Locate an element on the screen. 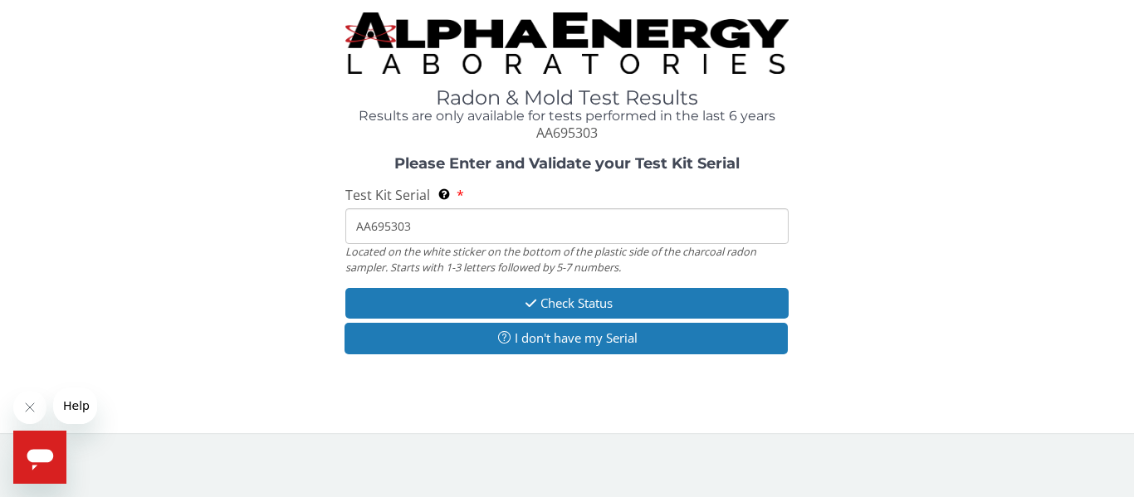 The width and height of the screenshot is (1134, 497). strong: Please Enter and Validate your Test Kit Serial is located at coordinates (567, 164).